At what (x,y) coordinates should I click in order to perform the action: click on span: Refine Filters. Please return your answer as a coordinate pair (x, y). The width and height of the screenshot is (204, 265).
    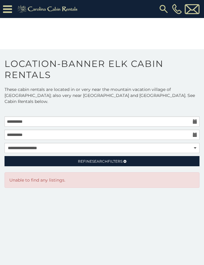
    Looking at the image, I should click on (100, 161).